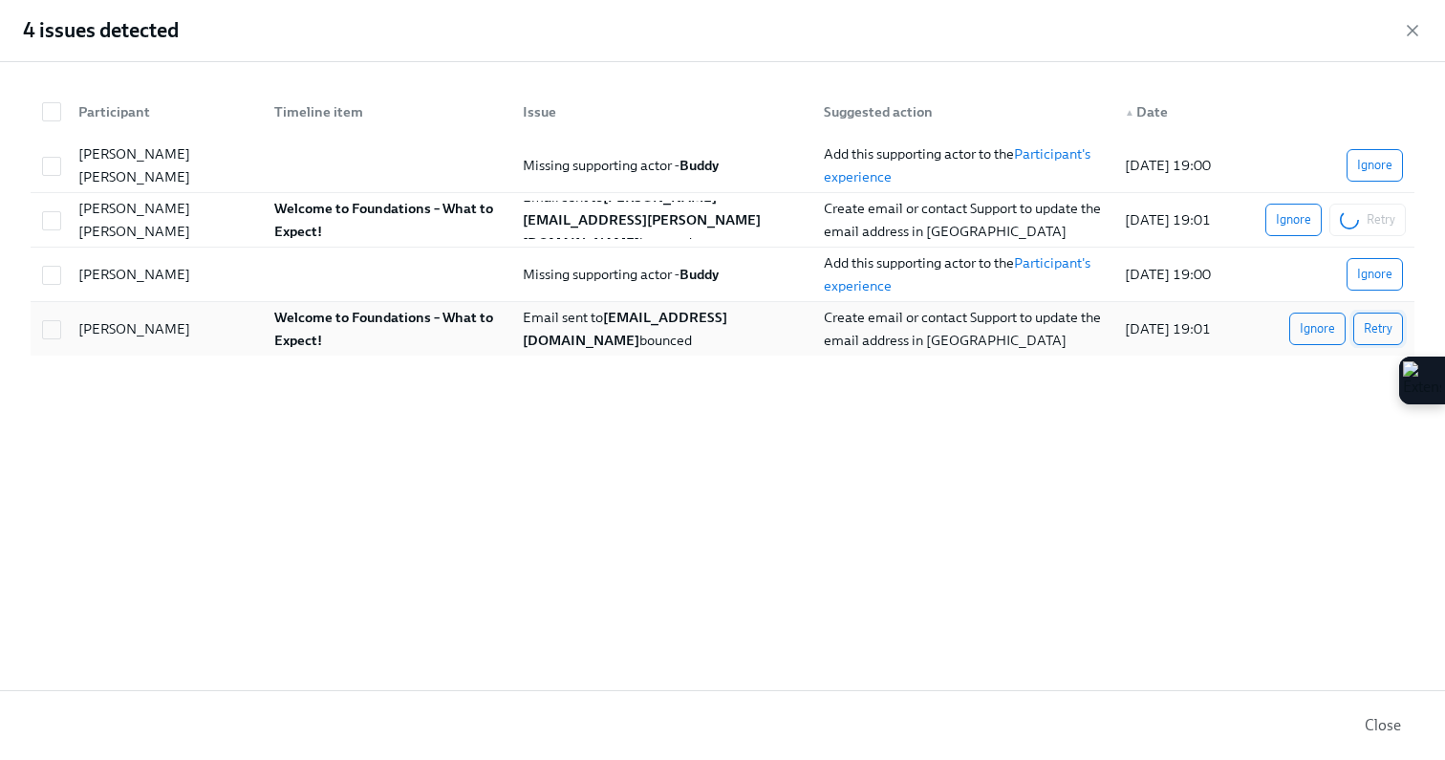  Describe the element at coordinates (1187, 112) in the screenshot. I see `div: Date` at that location.